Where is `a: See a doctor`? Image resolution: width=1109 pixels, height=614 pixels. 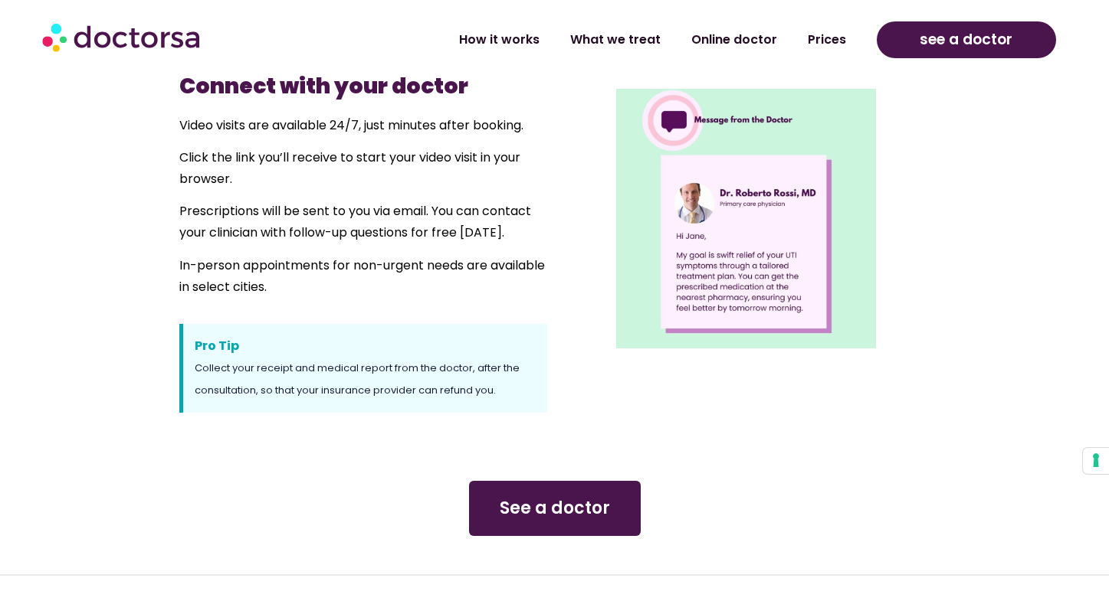
a: See a doctor is located at coordinates (555, 509).